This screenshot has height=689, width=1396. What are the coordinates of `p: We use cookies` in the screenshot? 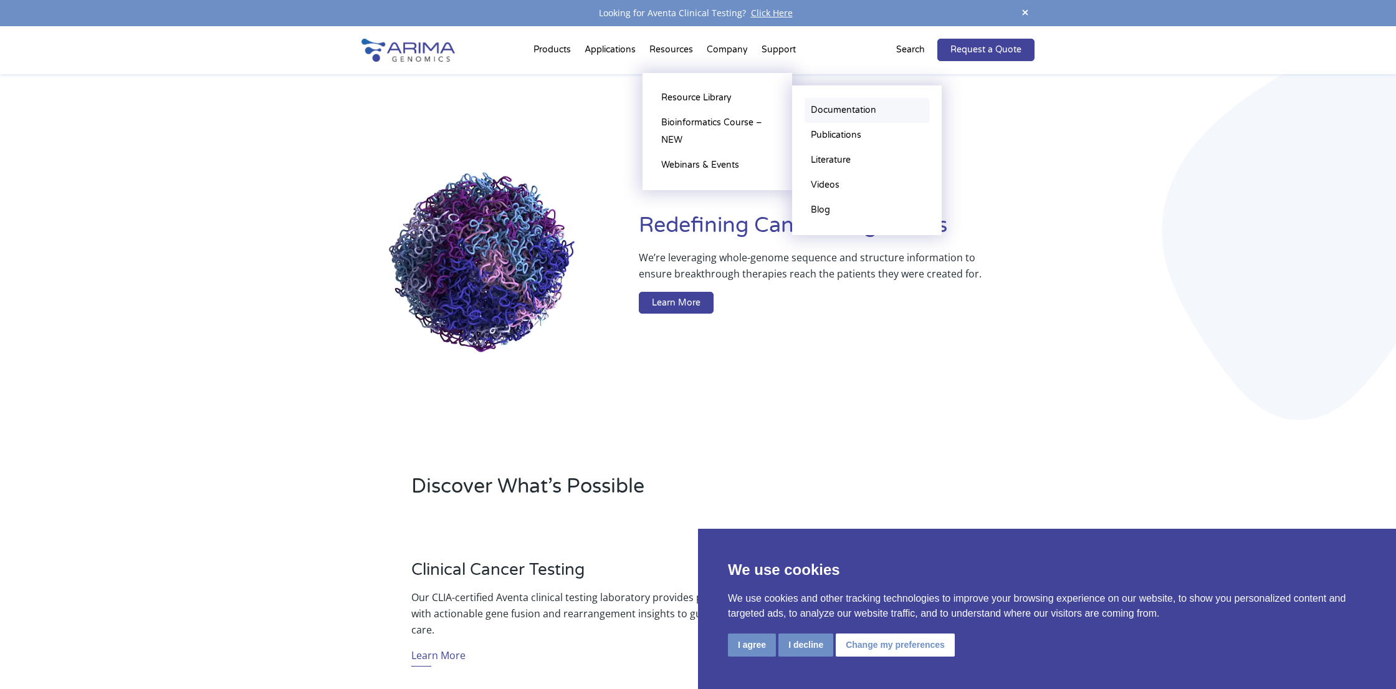 It's located at (1047, 570).